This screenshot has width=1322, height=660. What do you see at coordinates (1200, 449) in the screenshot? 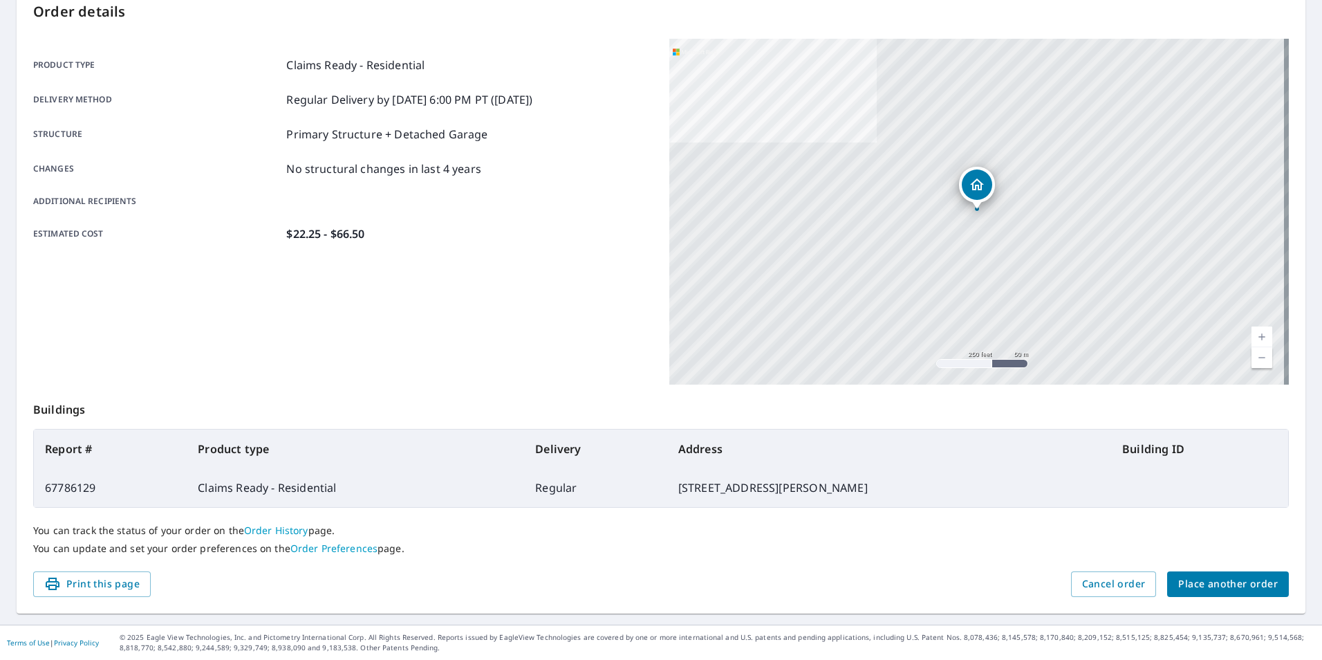
I see `th: Building ID` at bounding box center [1200, 449].